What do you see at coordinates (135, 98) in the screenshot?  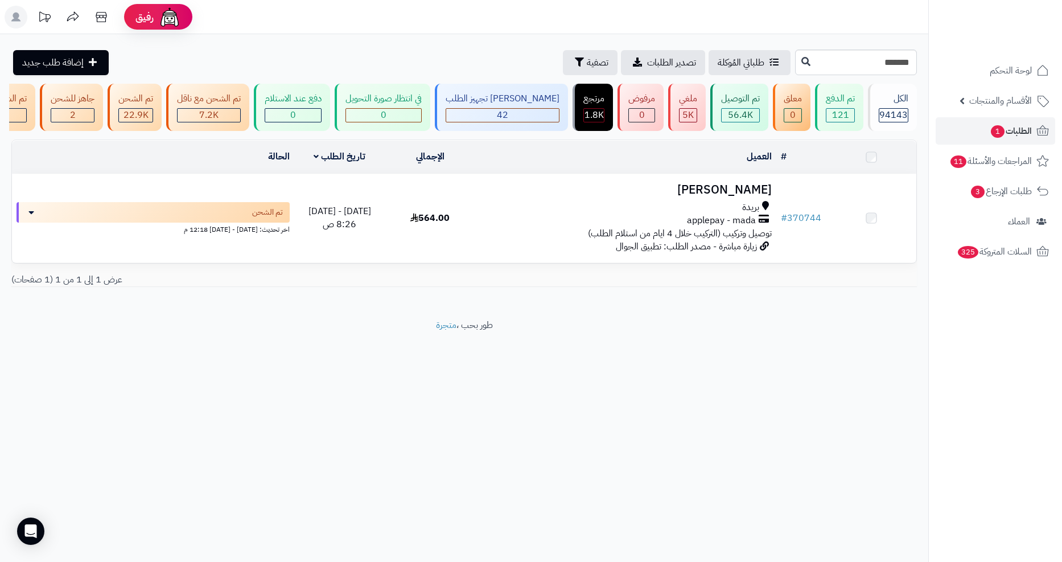 I see `div: تم الشحن` at bounding box center [135, 98].